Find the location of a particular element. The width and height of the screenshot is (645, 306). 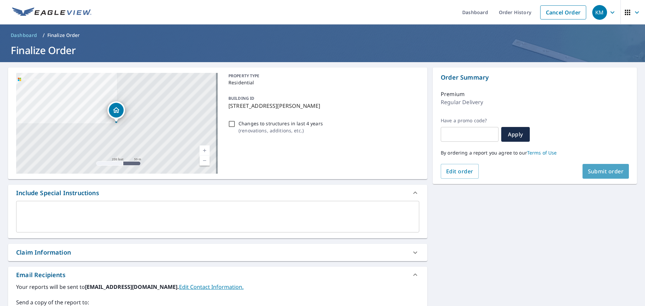

div: Dropped pin, building 1, Residential property, 2813 Pickering Rd Greensboro, NC 27407 is located at coordinates (116, 112).